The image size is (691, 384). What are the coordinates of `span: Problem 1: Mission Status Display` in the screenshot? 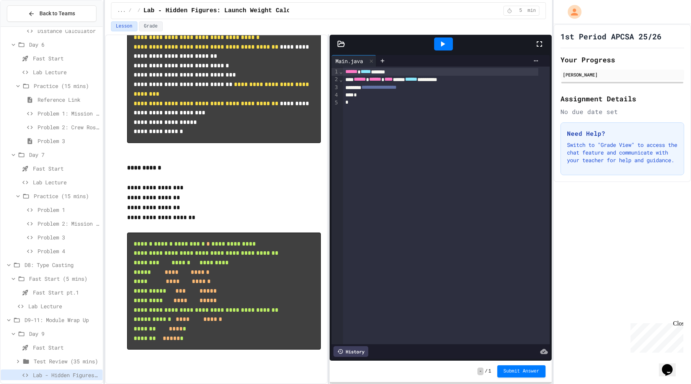 It's located at (68, 113).